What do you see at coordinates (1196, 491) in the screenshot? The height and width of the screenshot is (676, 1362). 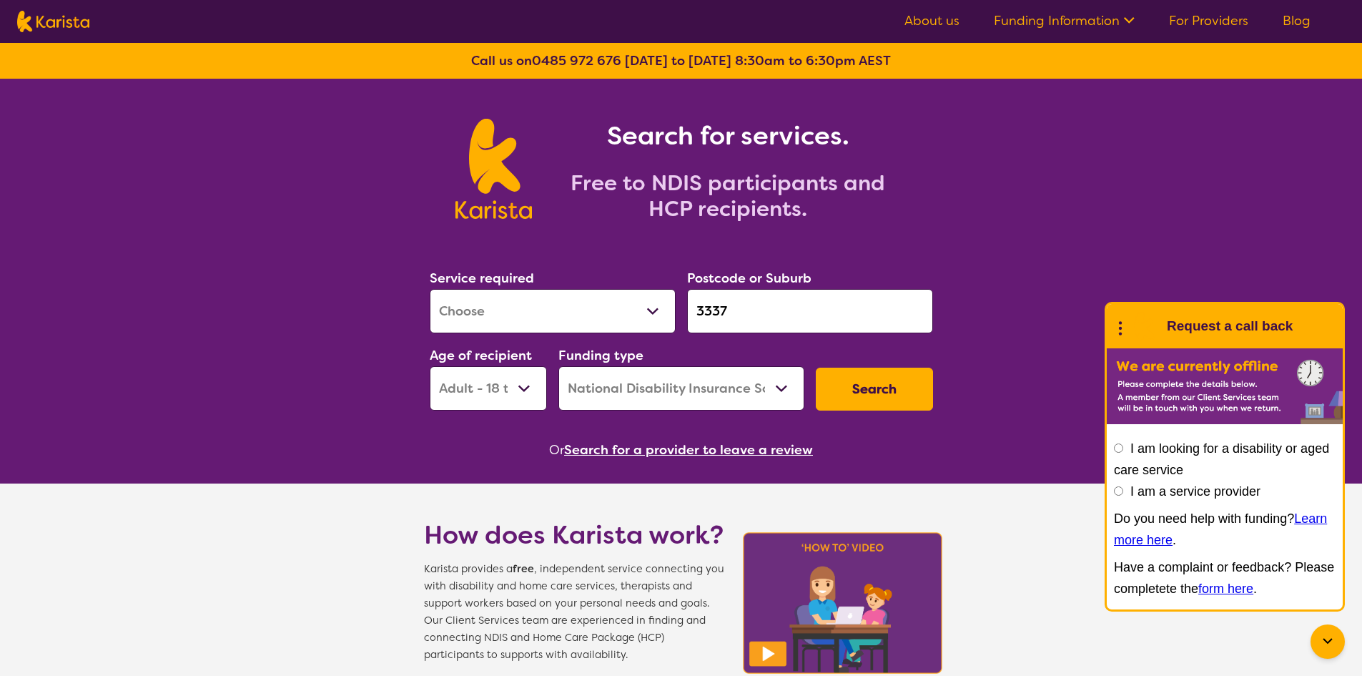 I see `label: I am a service provider` at bounding box center [1196, 491].